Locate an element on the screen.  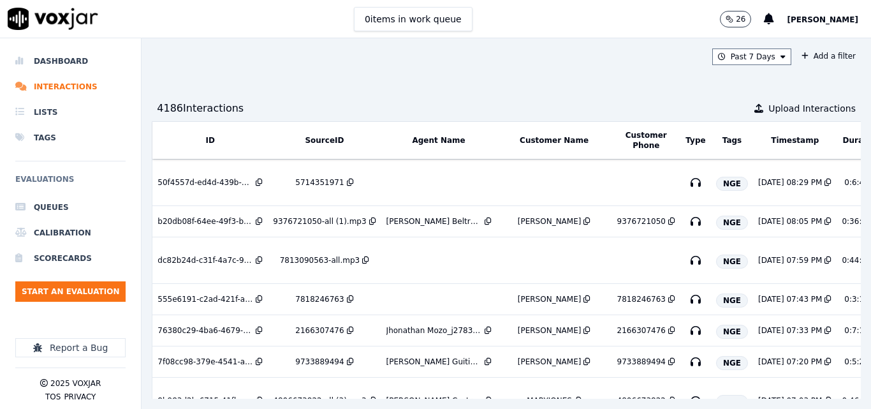
div: 9376721050 is located at coordinates (642, 221).